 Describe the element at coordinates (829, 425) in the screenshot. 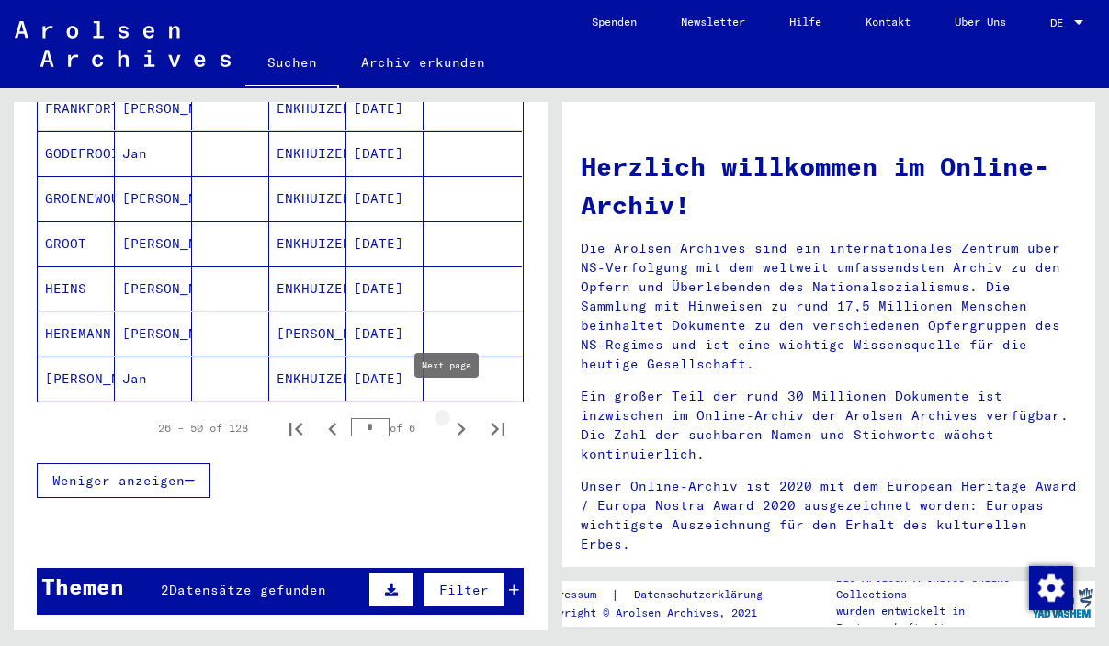

I see `p: Ein großer Teil der rund 30 Millionen Dokumente ist inzwischen im Online-Archiv der Arolsen Archi...` at that location.